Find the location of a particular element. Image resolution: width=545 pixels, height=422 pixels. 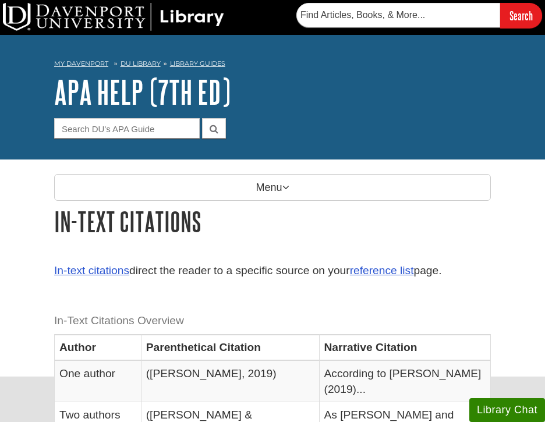

input: Search DU's APA Guide is located at coordinates (127, 128).